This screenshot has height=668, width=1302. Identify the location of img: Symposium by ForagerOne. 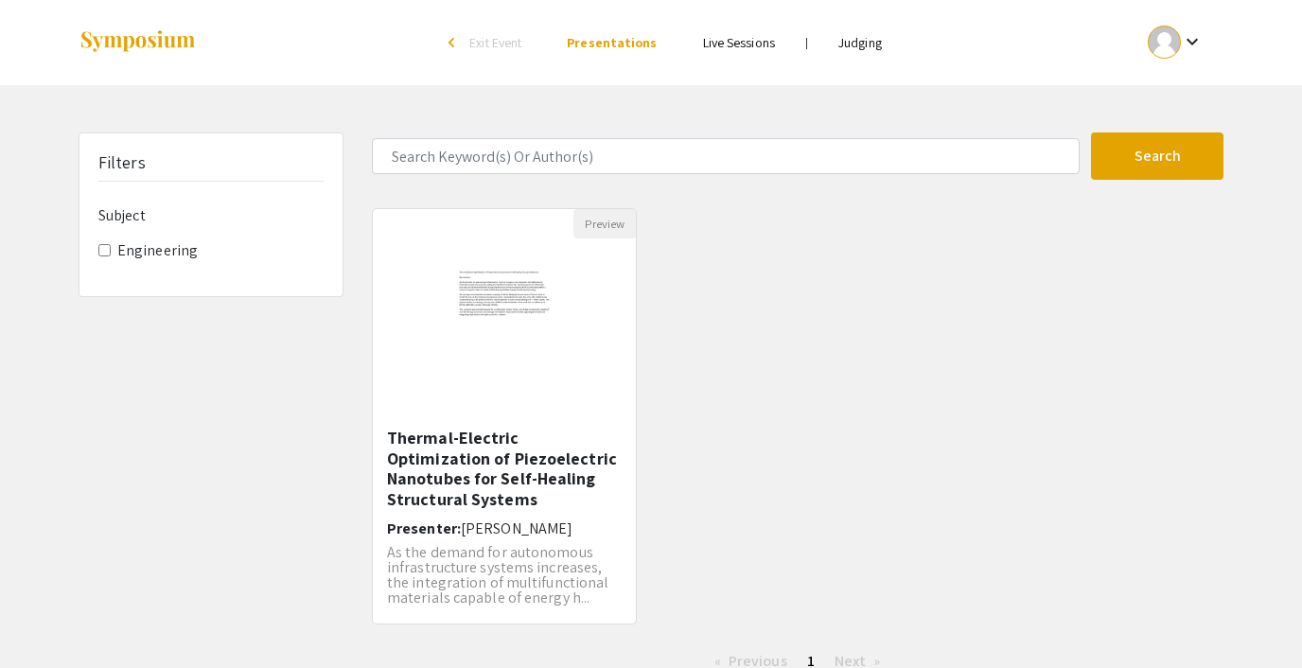
(137, 42).